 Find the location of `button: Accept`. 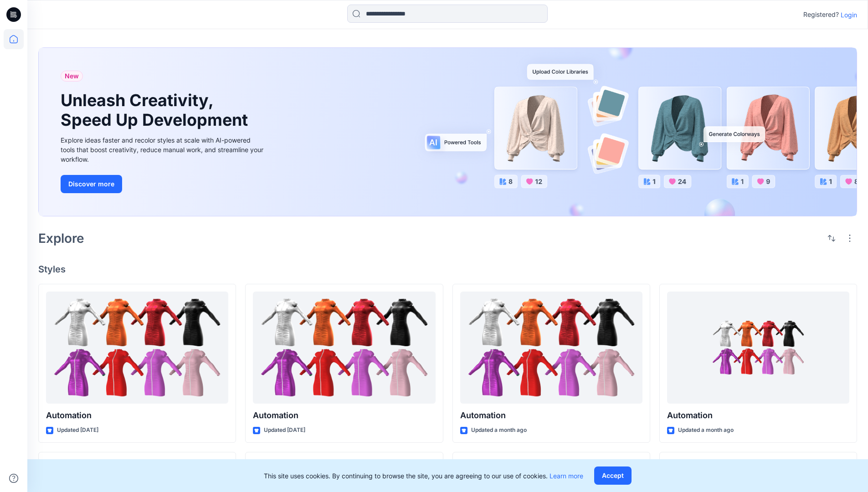

button: Accept is located at coordinates (613, 476).